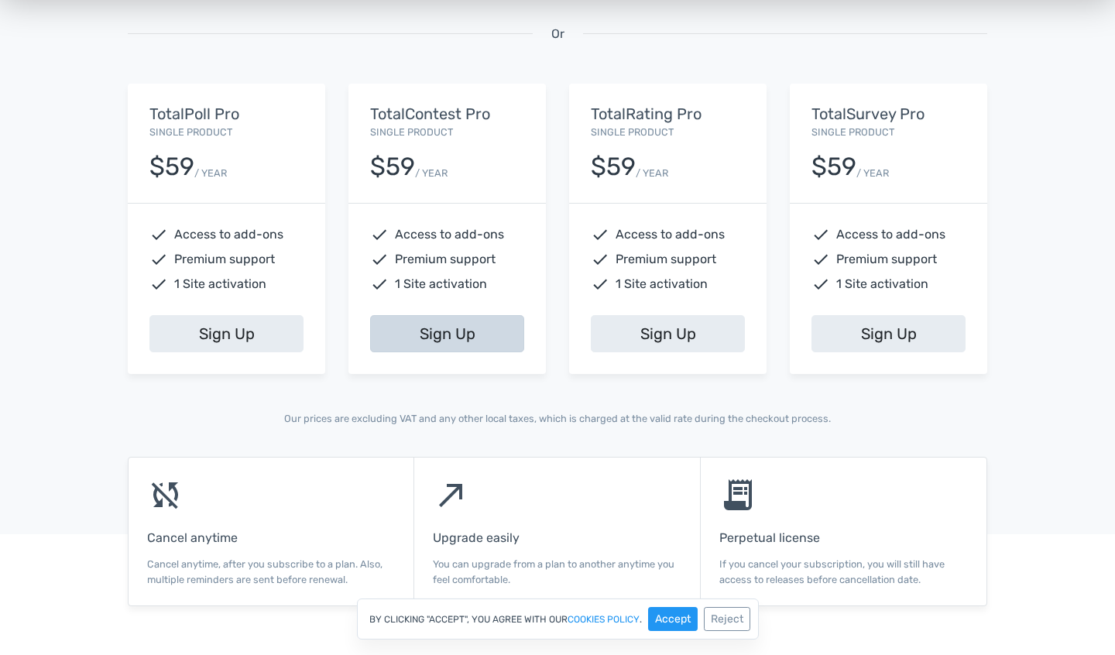  I want to click on button: Accept, so click(673, 619).